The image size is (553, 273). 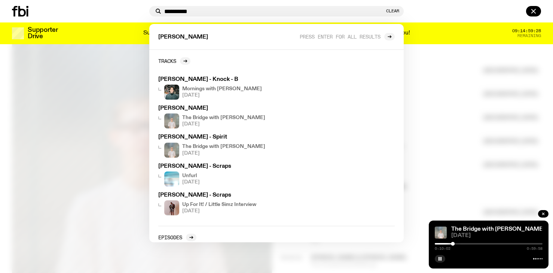 What do you see at coordinates (529, 36) in the screenshot?
I see `span: Remaining` at bounding box center [529, 36].